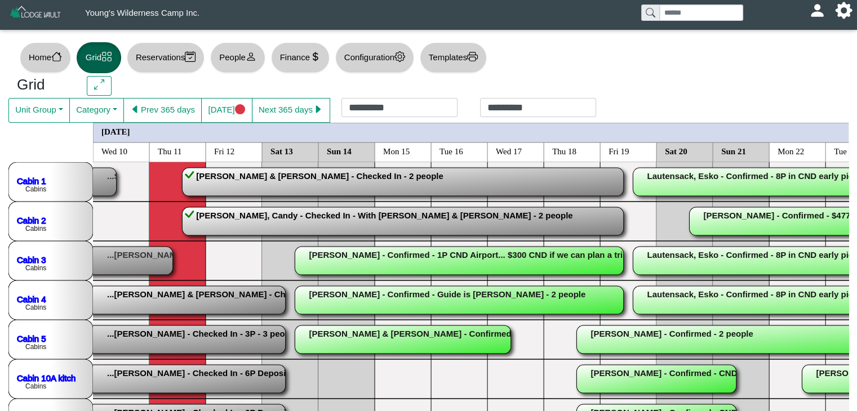 This screenshot has width=857, height=411. Describe the element at coordinates (734, 151) in the screenshot. I see `text: Sun 21` at that location.